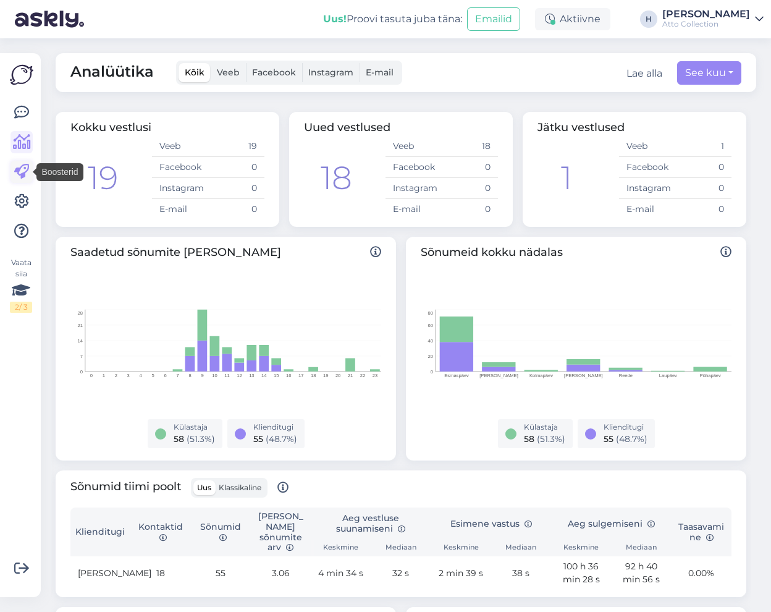 This screenshot has height=612, width=771. Describe the element at coordinates (153, 375) in the screenshot. I see `tspan: 5` at that location.